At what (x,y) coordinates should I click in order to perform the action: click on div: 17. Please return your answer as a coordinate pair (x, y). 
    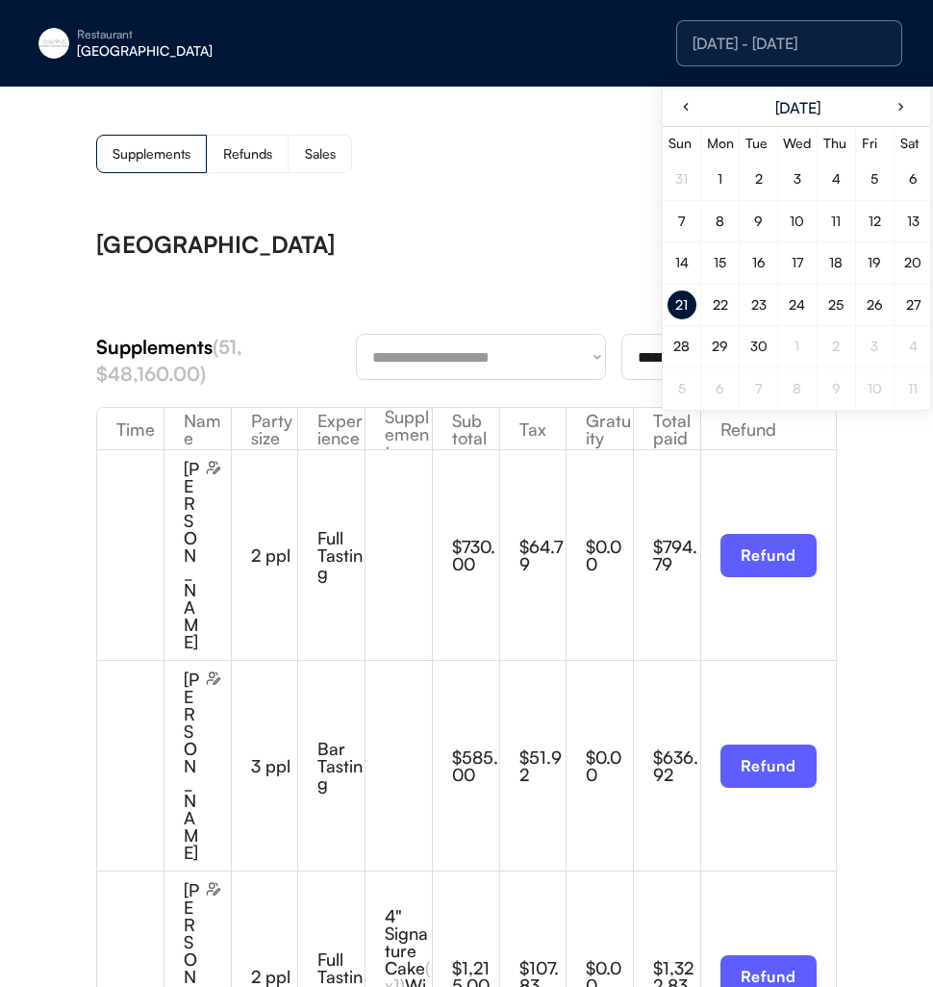
    Looking at the image, I should click on (797, 263).